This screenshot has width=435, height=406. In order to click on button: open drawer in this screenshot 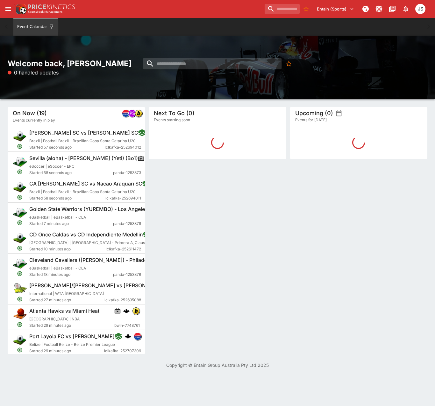, I will do `click(8, 9)`.